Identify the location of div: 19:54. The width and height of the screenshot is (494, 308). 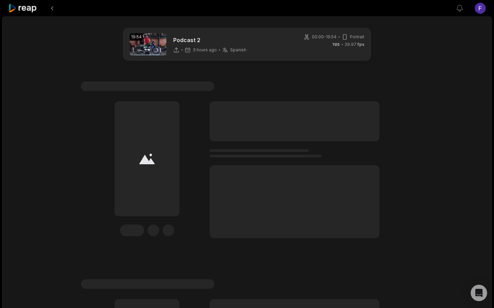
(136, 37).